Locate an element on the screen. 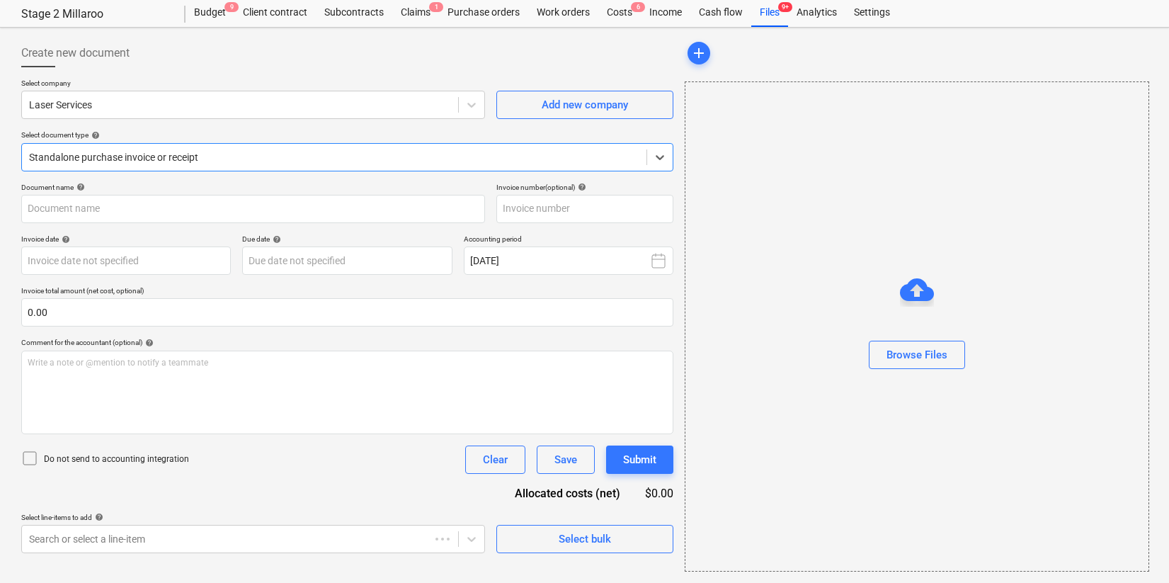 The height and width of the screenshot is (583, 1169). button: Add new company is located at coordinates (585, 105).